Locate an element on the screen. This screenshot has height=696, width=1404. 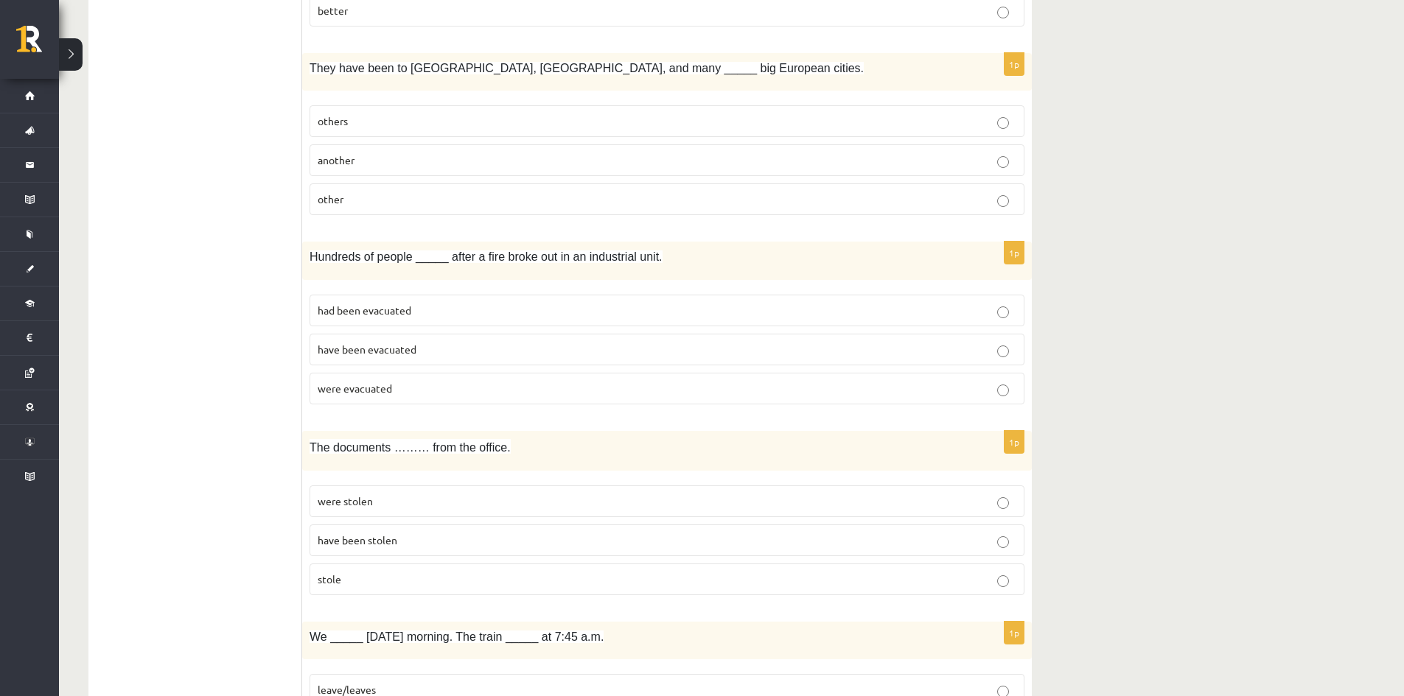
input: others is located at coordinates (1003, 123).